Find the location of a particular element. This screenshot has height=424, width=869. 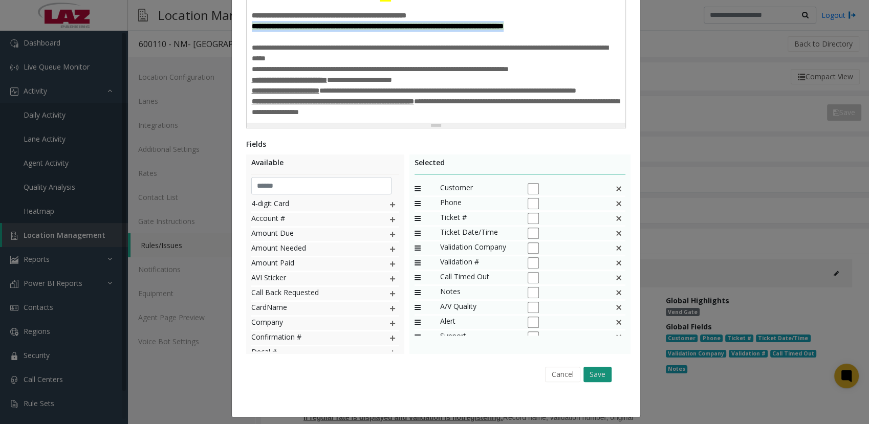

span: Confirmation # is located at coordinates (309, 338).